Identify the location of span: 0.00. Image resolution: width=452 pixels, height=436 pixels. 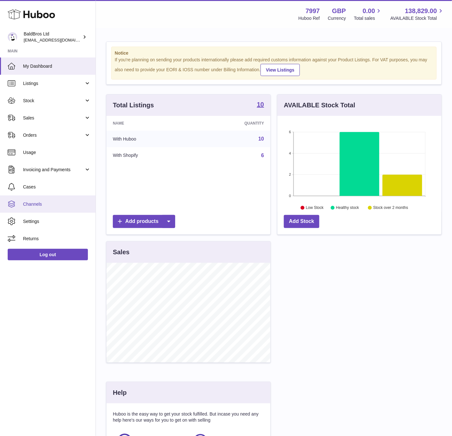
(369, 11).